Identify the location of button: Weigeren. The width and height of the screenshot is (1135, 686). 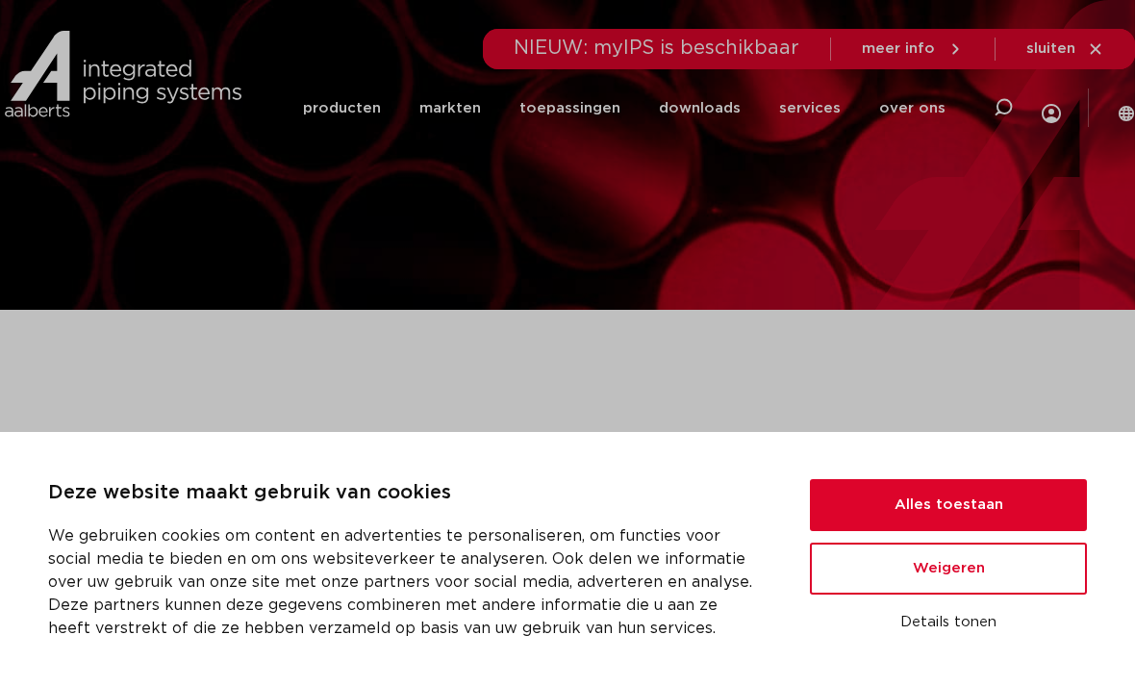
(948, 568).